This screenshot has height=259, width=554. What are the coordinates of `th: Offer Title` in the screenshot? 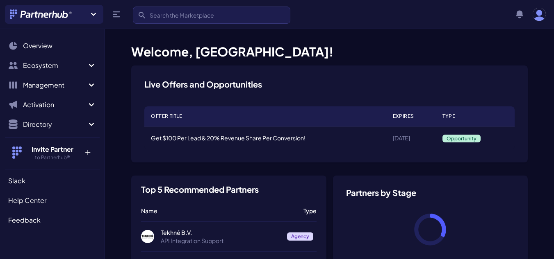 It's located at (265, 116).